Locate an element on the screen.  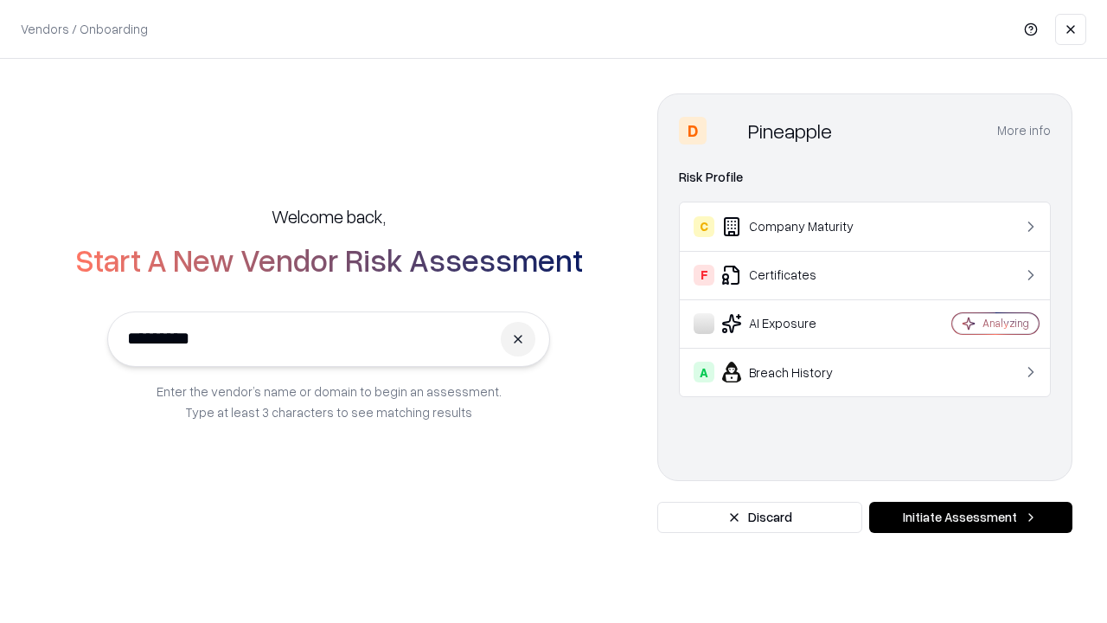
div: Company Maturity is located at coordinates (796, 227).